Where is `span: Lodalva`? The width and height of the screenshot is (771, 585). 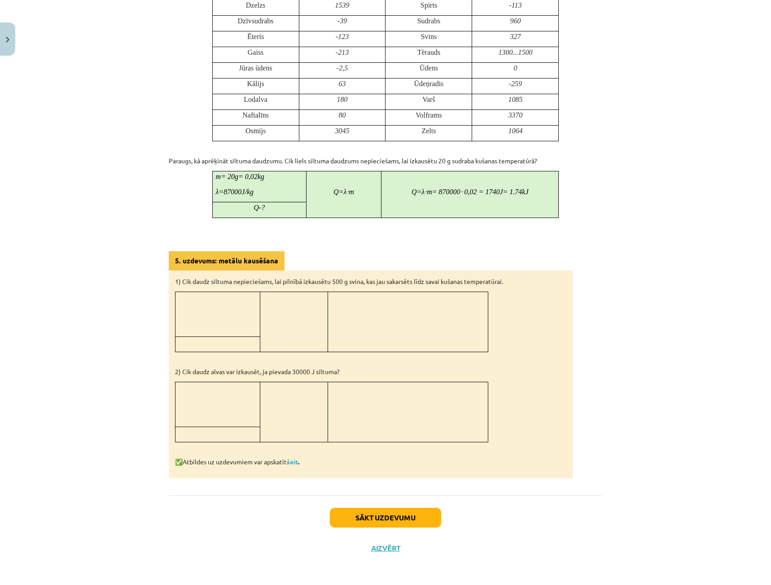
span: Lodalva is located at coordinates (255, 99).